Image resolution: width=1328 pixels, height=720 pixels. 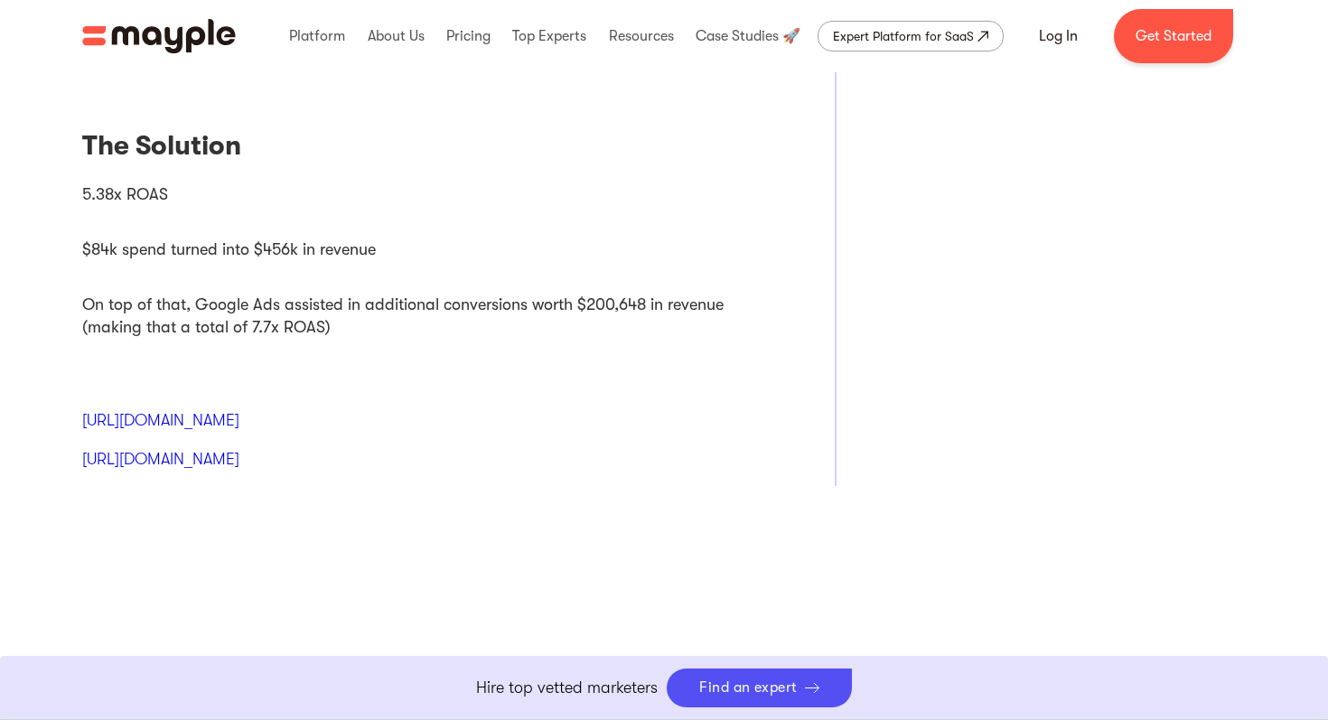 What do you see at coordinates (1173, 36) in the screenshot?
I see `a: Get Started` at bounding box center [1173, 36].